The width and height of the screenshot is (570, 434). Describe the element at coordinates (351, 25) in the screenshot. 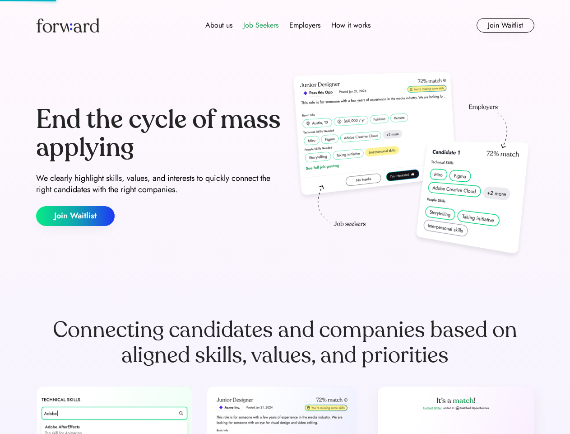

I see `div: How it works` at that location.